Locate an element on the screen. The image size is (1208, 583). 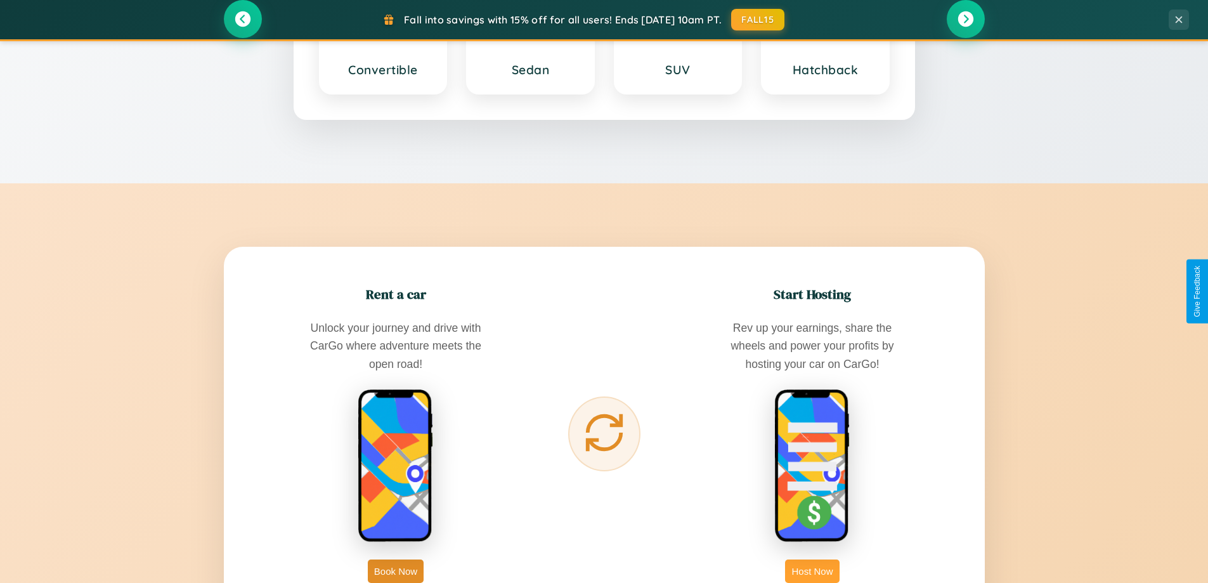
img: host phone is located at coordinates (812, 466).